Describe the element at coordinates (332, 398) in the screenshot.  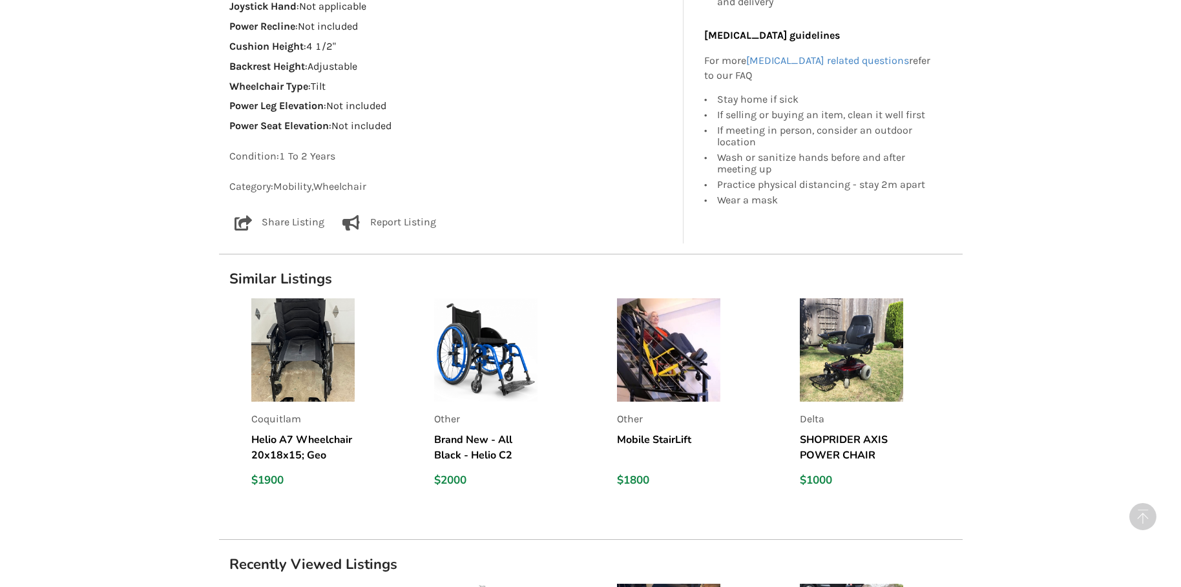
I see `a: listingCoquitlamHelio A7 Wheelchair 20x18x15; Geo Matrix Hybrid Deep Low Profile Cushion (brand n...` at that location.